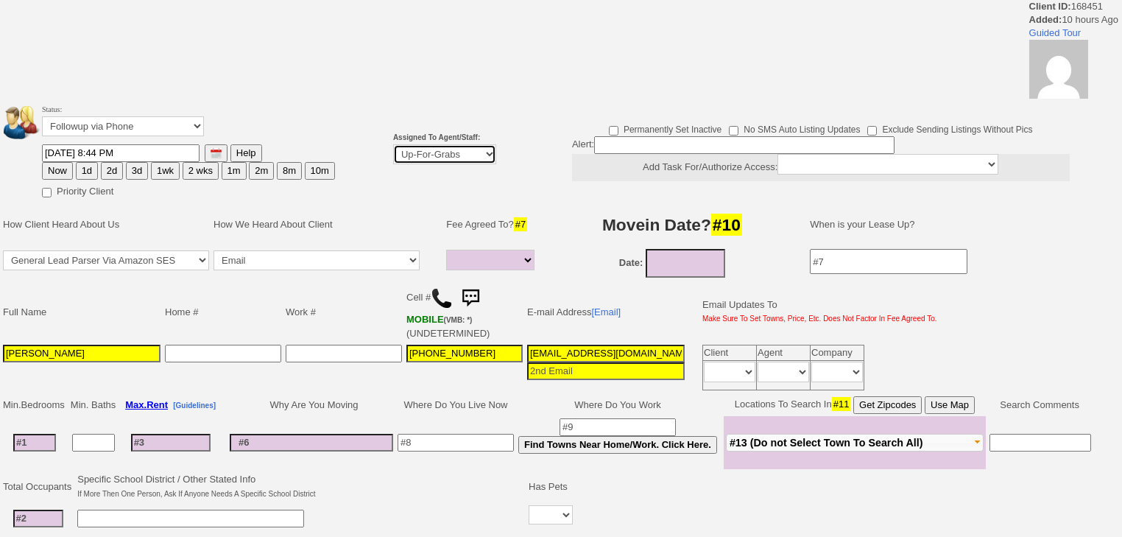 This screenshot has width=1122, height=537. What do you see at coordinates (46, 192) in the screenshot?
I see `input: Priority Client` at bounding box center [46, 192].